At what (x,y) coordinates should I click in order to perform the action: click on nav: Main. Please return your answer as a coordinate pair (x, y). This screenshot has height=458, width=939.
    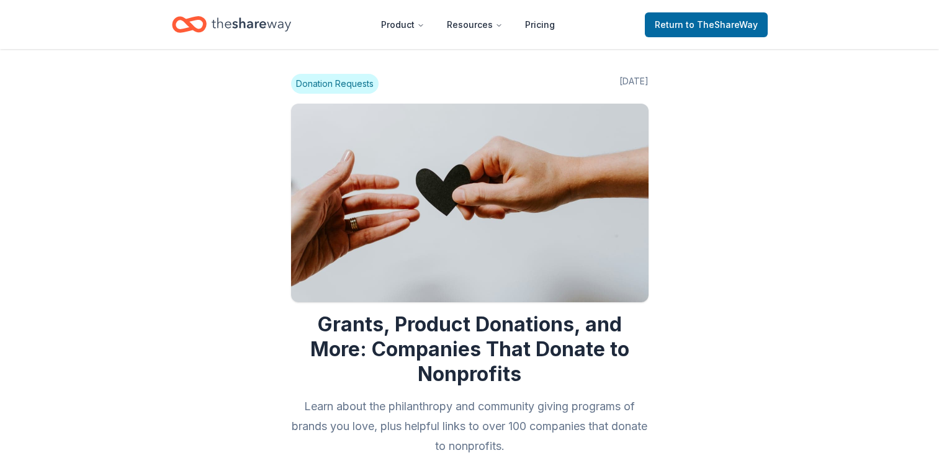
    Looking at the image, I should click on (468, 24).